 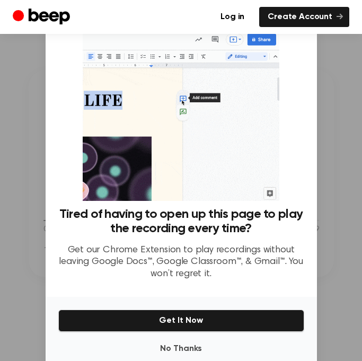 I want to click on button: No Thanks, so click(x=181, y=349).